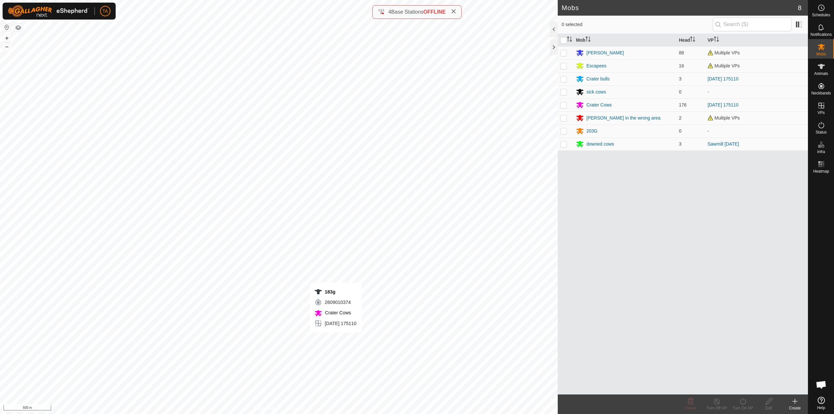 The width and height of the screenshot is (834, 414). I want to click on div: Open chat, so click(821, 385).